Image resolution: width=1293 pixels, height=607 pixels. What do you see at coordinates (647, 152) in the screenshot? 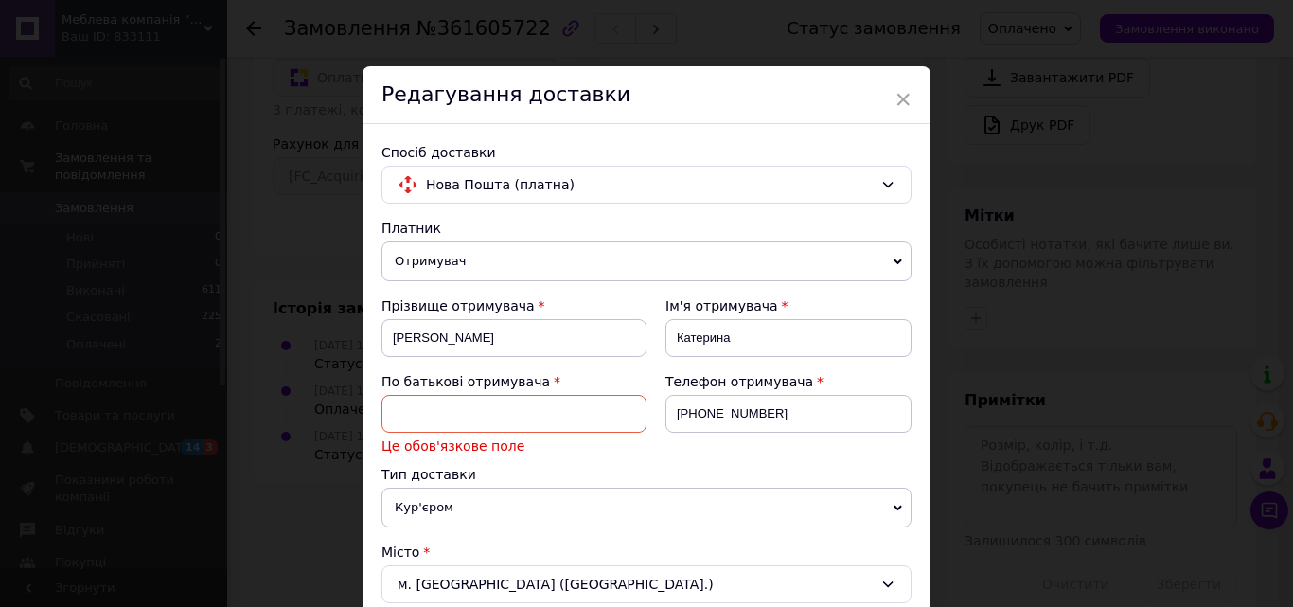
I see `div: Спосіб доставки` at bounding box center [647, 152].